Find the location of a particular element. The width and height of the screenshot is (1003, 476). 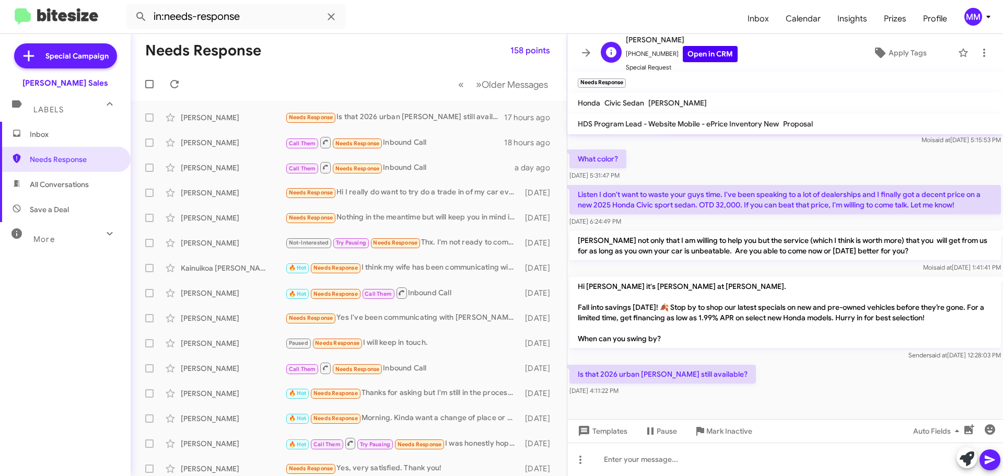

a: Insights is located at coordinates (852, 19).